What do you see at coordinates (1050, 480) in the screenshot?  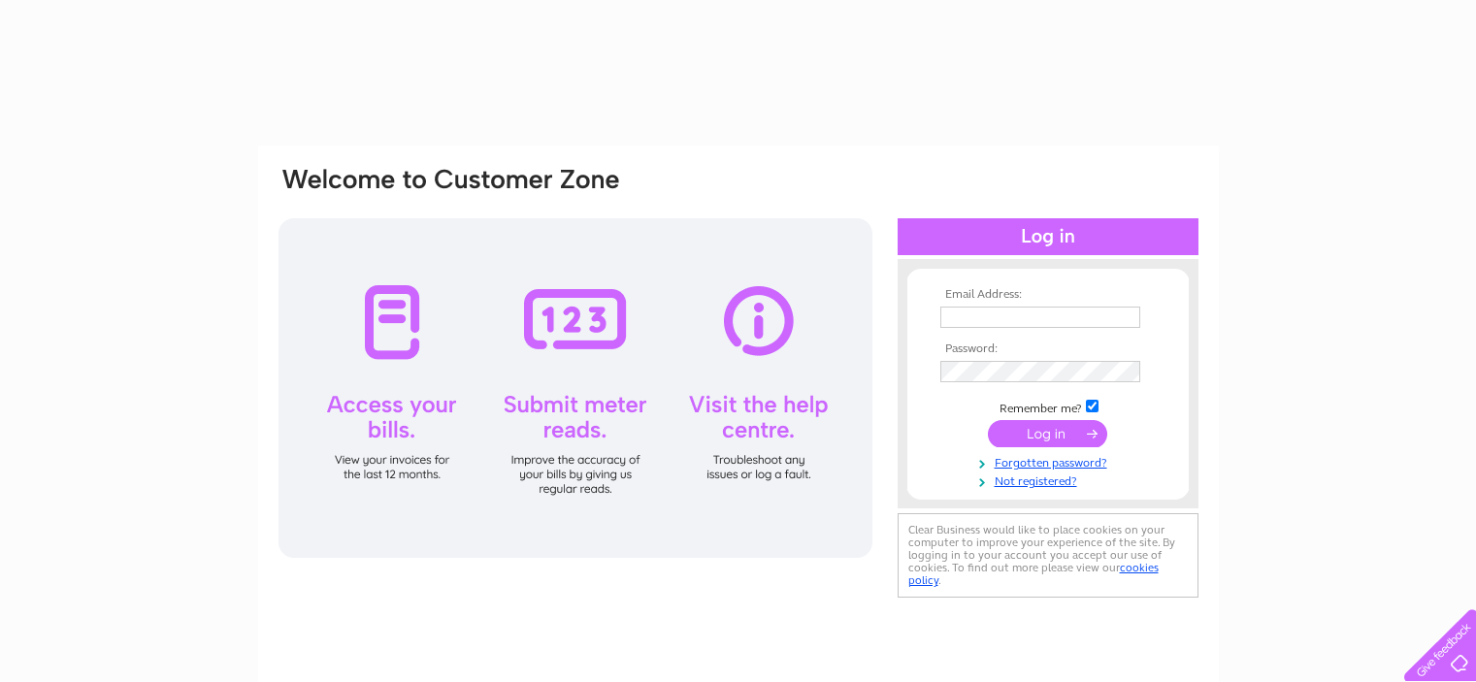 I see `a: Not registered?` at bounding box center [1050, 480].